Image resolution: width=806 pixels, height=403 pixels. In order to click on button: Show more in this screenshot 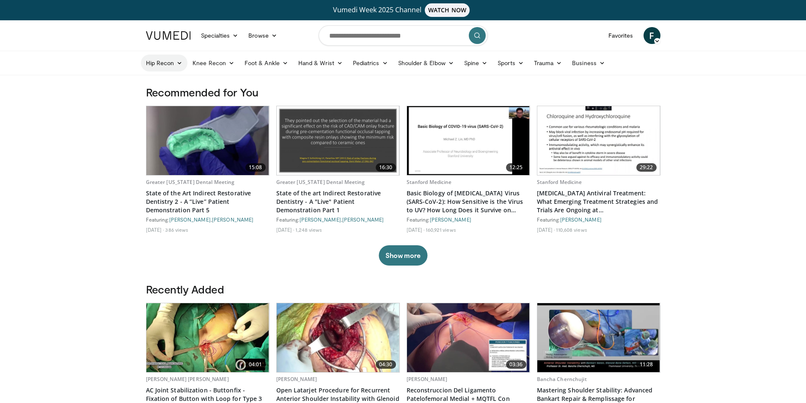, I will do `click(403, 255)`.